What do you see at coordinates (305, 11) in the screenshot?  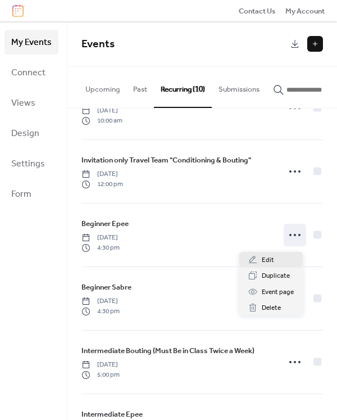 I see `span: My Account` at bounding box center [305, 11].